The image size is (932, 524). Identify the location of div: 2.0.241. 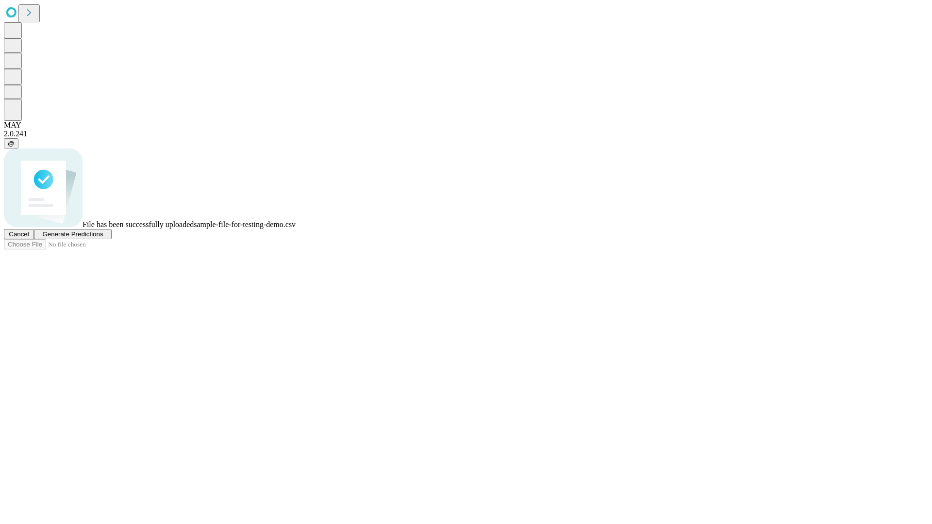
(466, 134).